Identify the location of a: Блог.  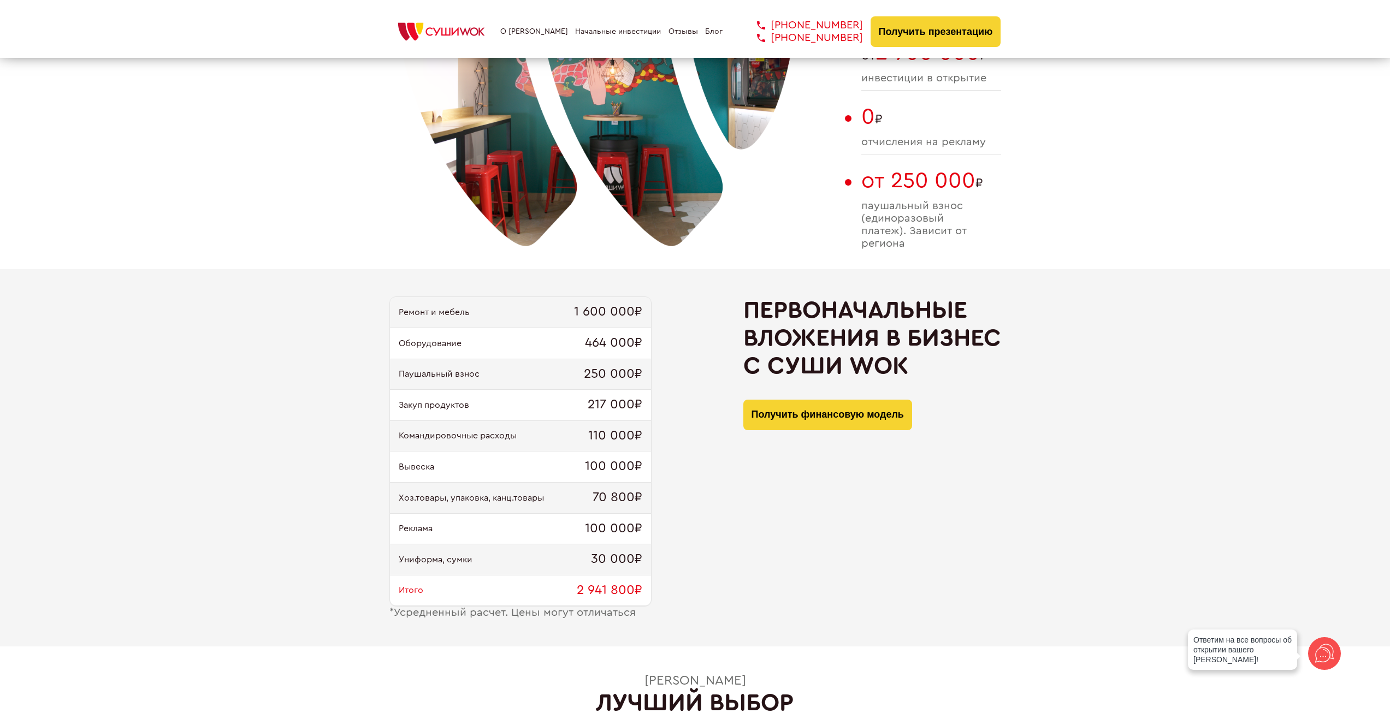
(714, 32).